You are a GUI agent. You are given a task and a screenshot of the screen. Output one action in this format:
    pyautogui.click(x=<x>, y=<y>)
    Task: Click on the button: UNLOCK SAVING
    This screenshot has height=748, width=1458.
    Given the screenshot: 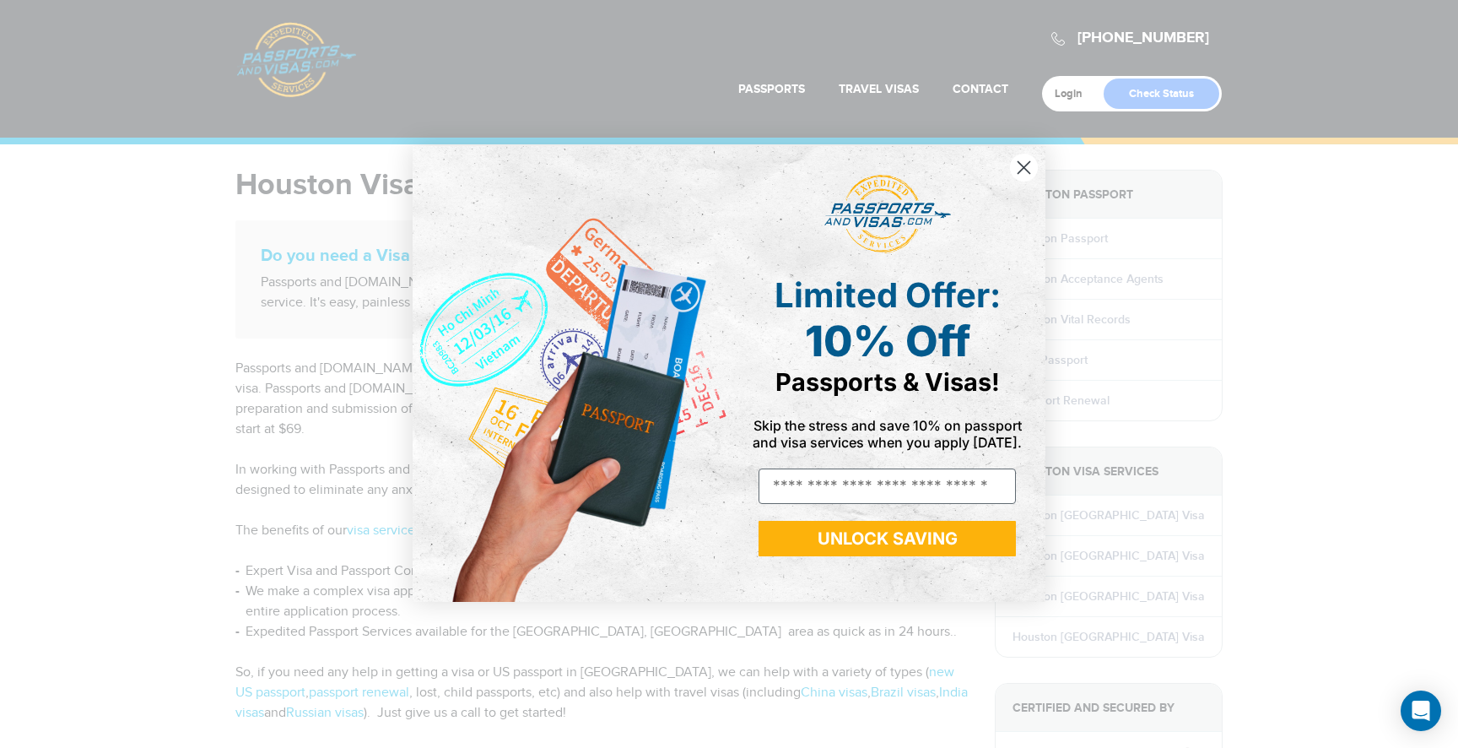 What is the action you would take?
    pyautogui.click(x=887, y=538)
    